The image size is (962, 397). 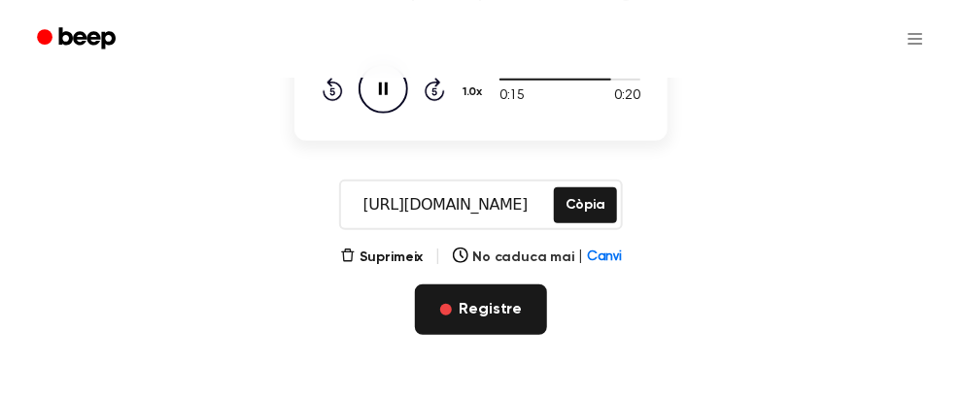 I want to click on font: Còpia, so click(x=585, y=205).